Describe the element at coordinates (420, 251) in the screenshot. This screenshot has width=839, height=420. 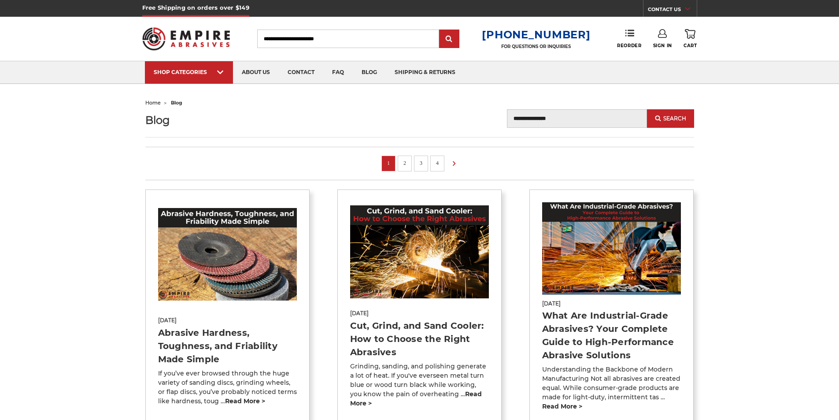
I see `img: Cut, Grind, and Sand Cooler: How to Choose the Right Abrasives` at that location.